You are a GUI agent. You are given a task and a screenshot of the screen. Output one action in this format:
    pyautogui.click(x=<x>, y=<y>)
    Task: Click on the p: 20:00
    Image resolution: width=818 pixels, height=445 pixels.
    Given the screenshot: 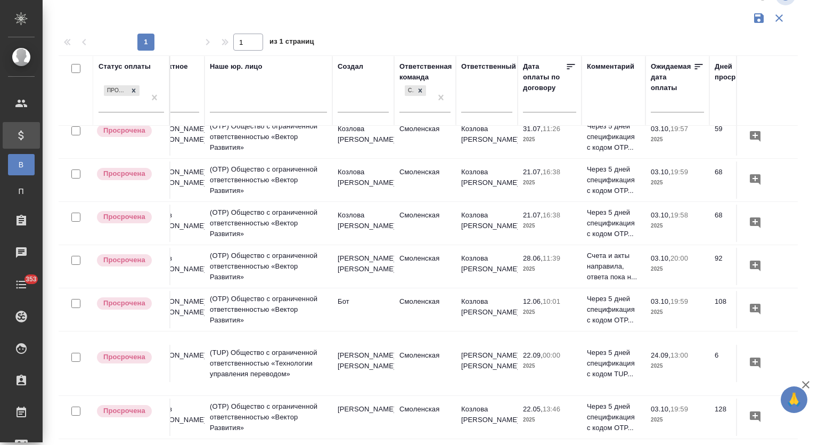 What is the action you would take?
    pyautogui.click(x=679, y=258)
    